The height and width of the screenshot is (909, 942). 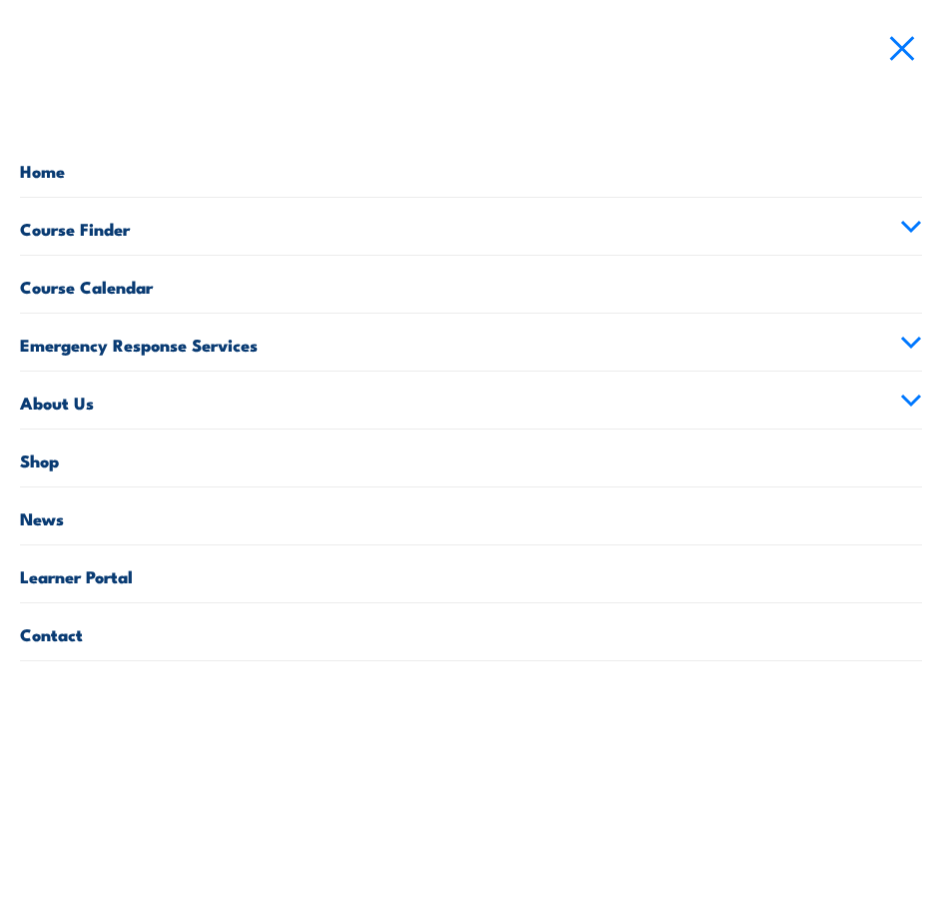 I want to click on a: Learner Portal, so click(x=470, y=573).